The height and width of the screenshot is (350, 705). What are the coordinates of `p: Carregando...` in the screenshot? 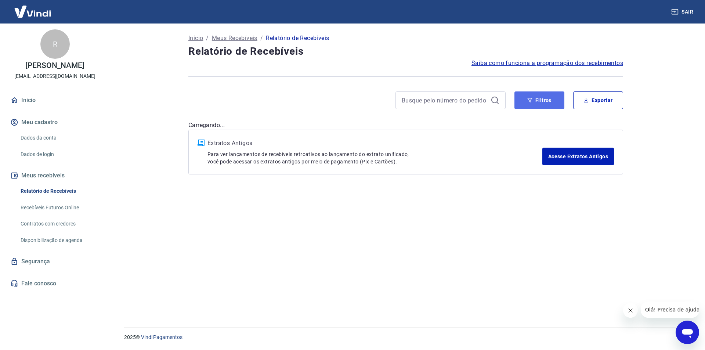 It's located at (406, 125).